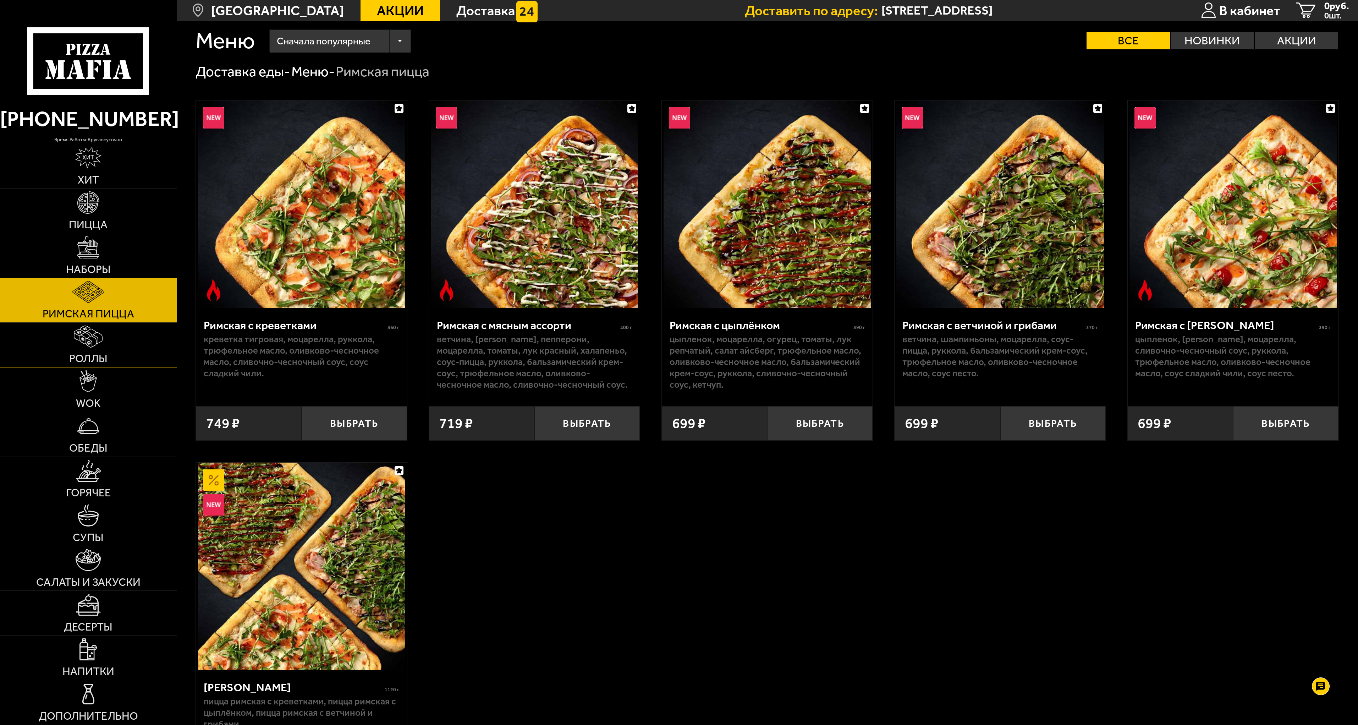 This screenshot has width=1358, height=725. I want to click on div: Римская с креветками, so click(295, 325).